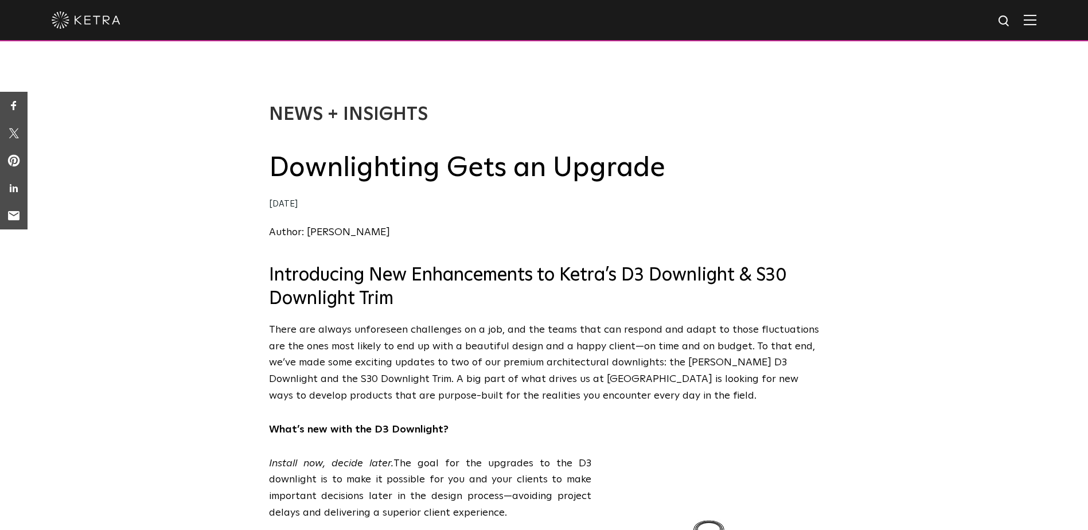 The image size is (1088, 530). What do you see at coordinates (544, 363) in the screenshot?
I see `p: There are always unforeseen challenges on a job, and the teams that can respond and adapt to thos...` at bounding box center [544, 363].